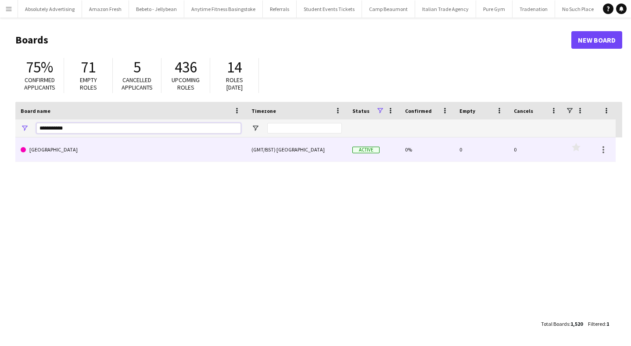 The height and width of the screenshot is (346, 631). Describe the element at coordinates (36, 111) in the screenshot. I see `span: Board name` at that location.